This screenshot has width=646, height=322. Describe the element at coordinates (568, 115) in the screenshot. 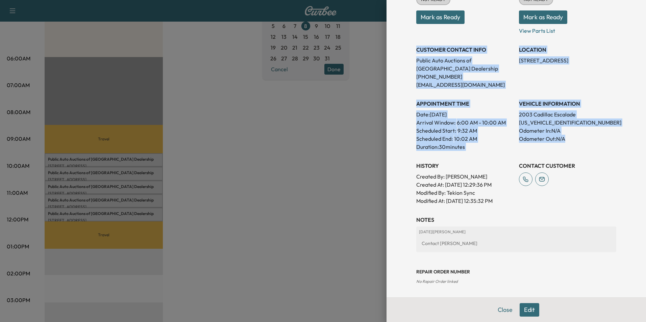

I see `p: 2003 Cadillac Escalade` at that location.